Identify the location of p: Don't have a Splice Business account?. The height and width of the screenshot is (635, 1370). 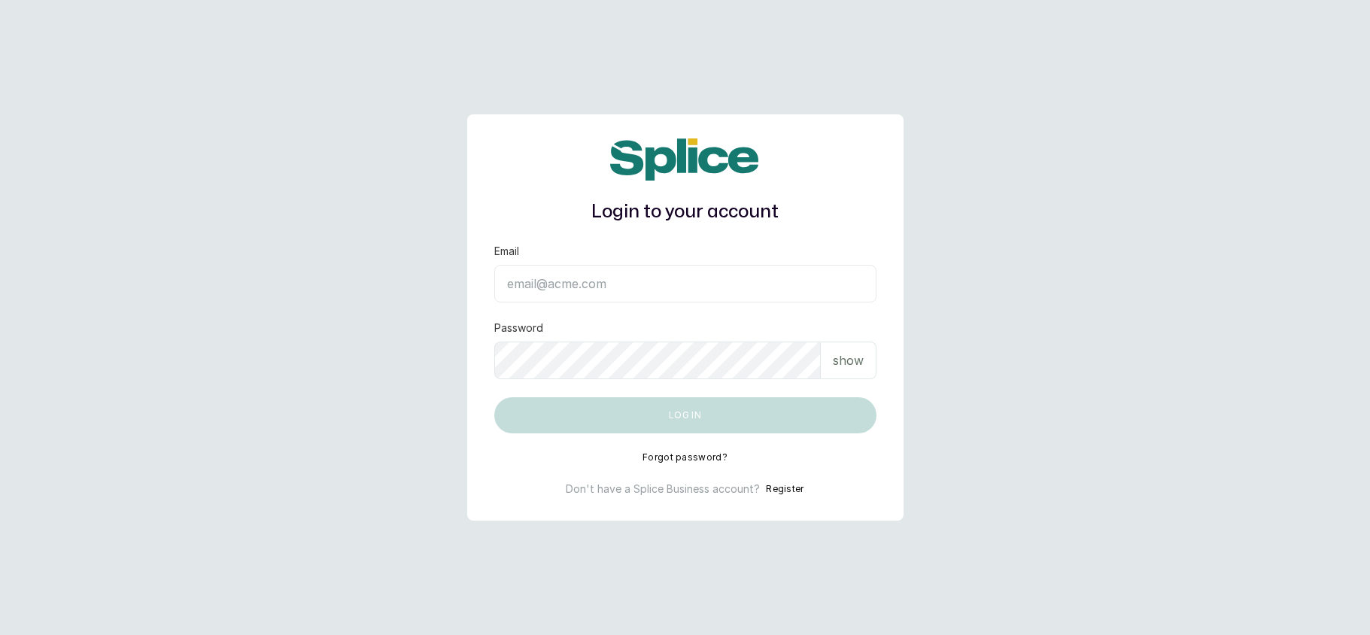
(663, 489).